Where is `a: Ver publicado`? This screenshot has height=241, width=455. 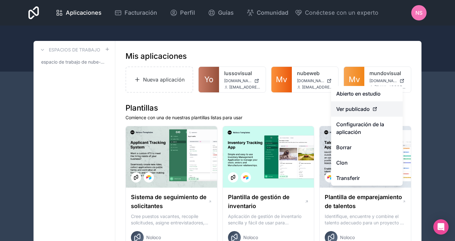 a: Ver publicado is located at coordinates (367, 109).